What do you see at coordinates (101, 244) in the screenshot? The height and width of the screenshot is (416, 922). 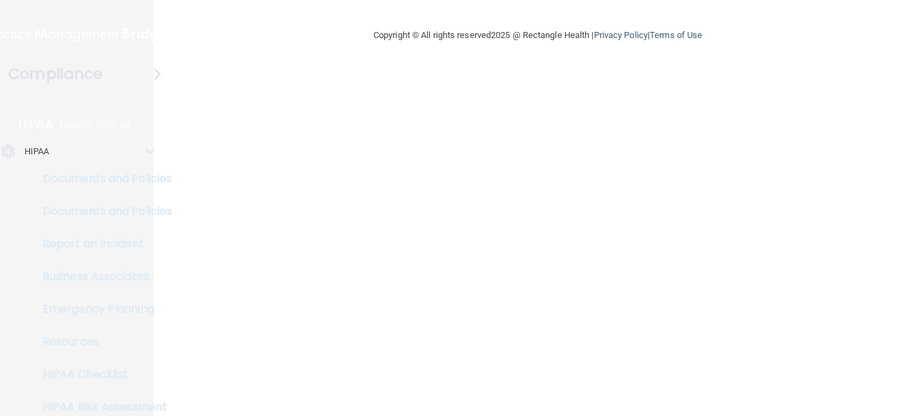 I see `p: Report an Incident` at bounding box center [101, 244].